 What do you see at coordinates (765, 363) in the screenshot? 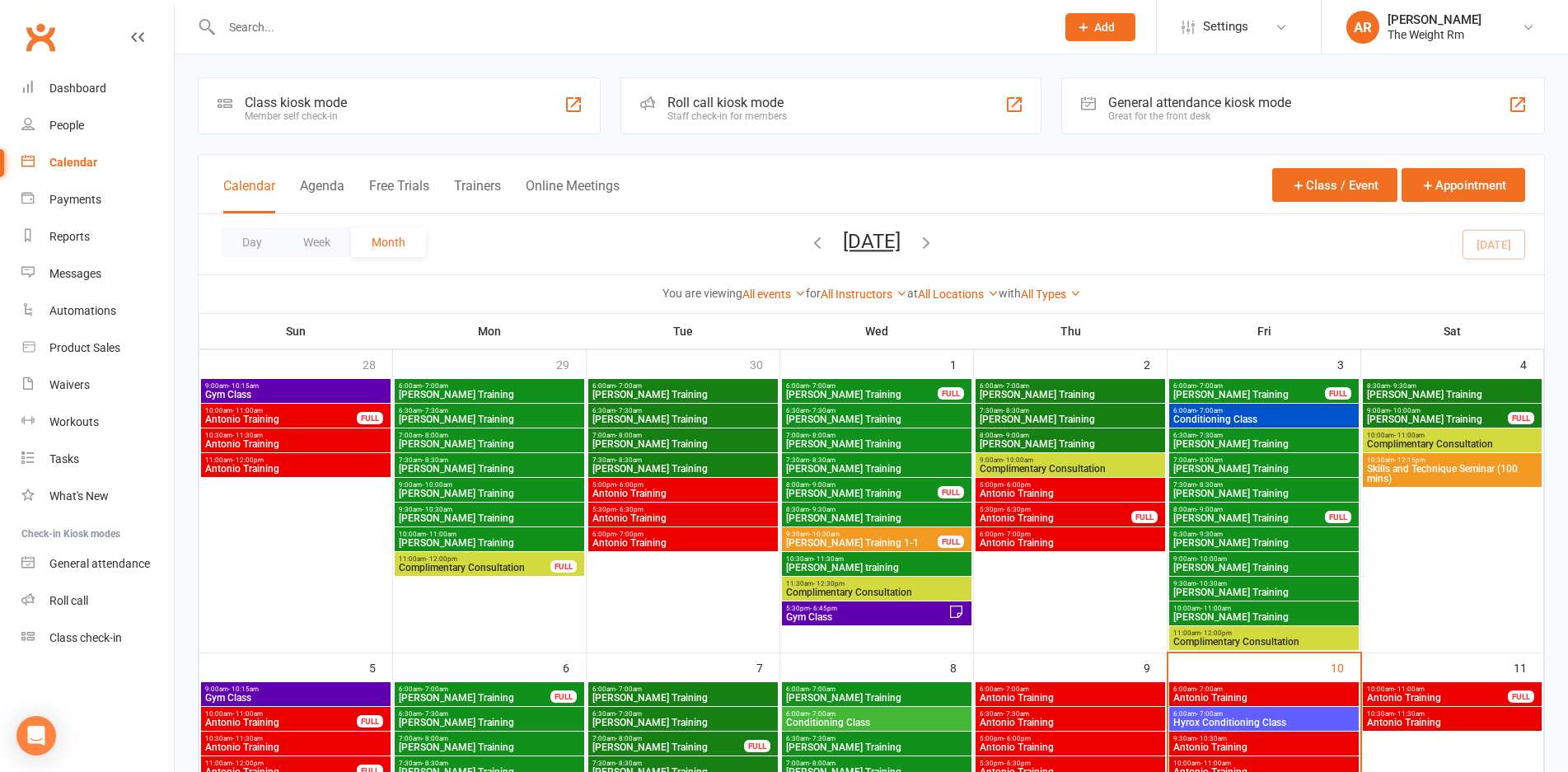
I see `div: 30` at bounding box center [765, 363].